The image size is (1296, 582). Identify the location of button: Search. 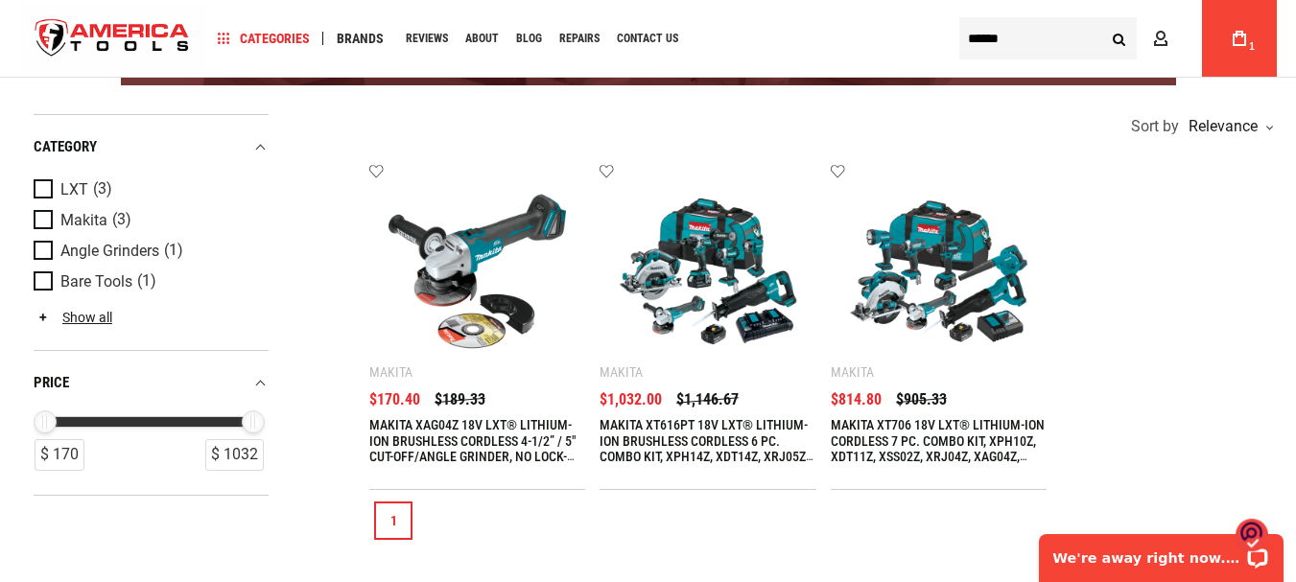
(1119, 38).